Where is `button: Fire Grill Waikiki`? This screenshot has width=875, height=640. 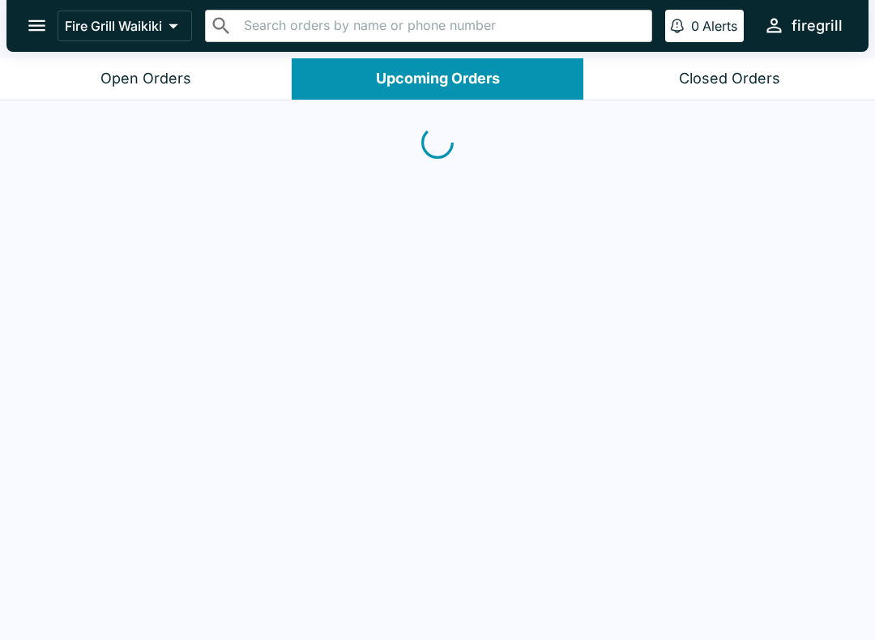 button: Fire Grill Waikiki is located at coordinates (125, 26).